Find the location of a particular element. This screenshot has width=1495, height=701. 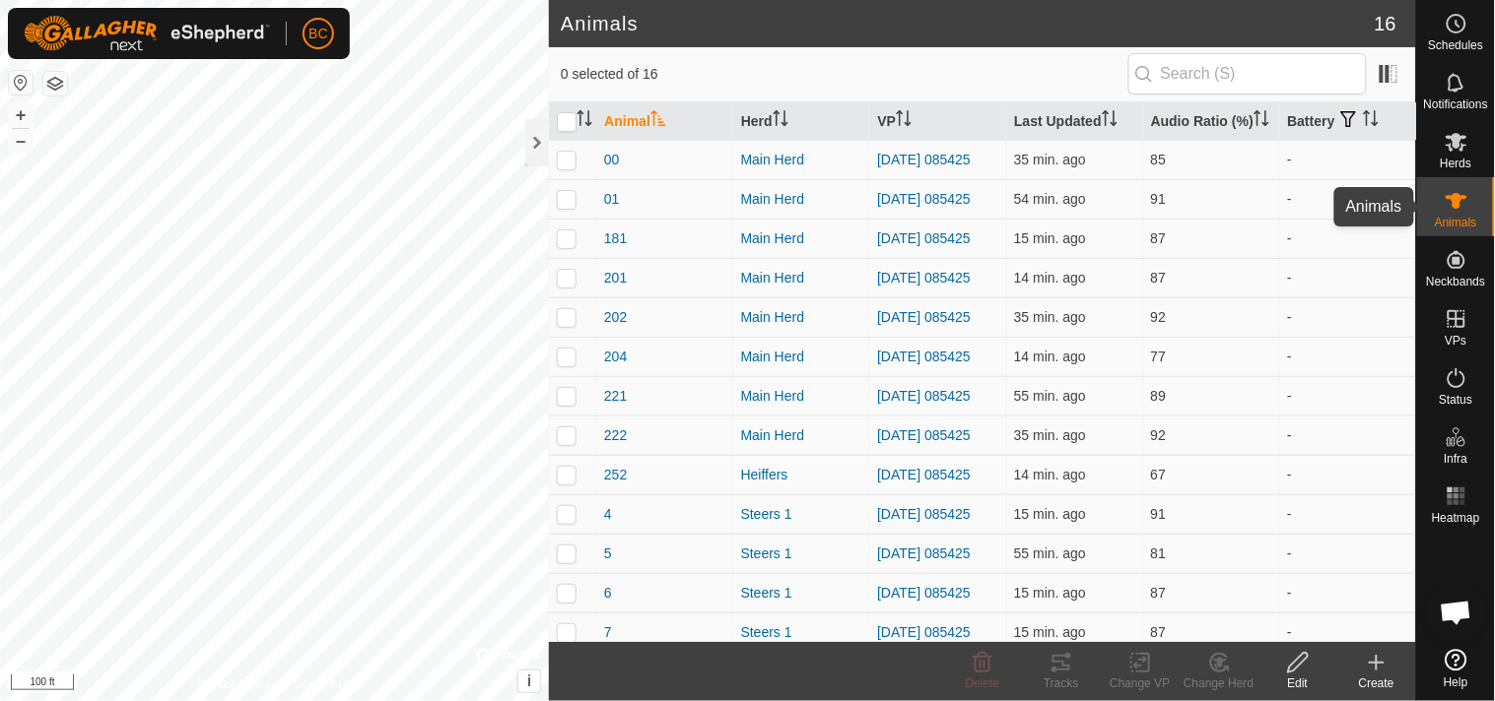

img: Gallagher Logo is located at coordinates (147, 33).